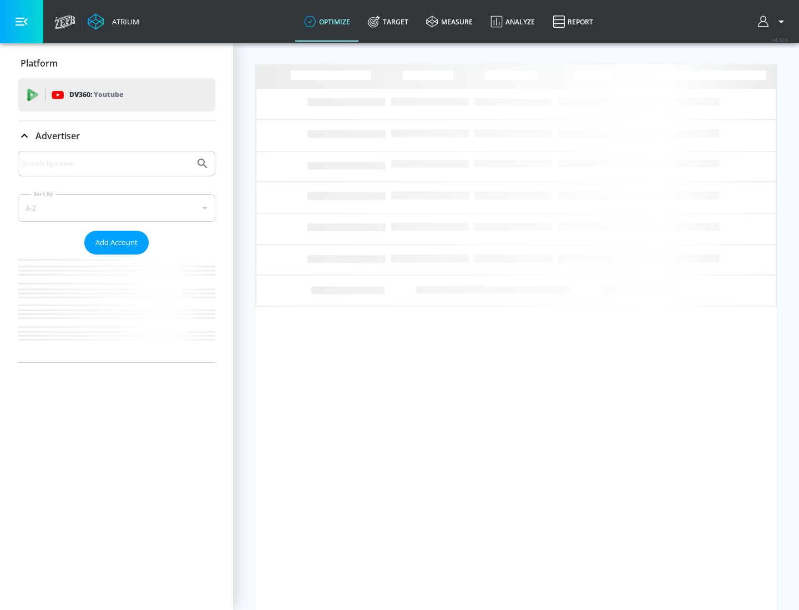 The image size is (799, 610). What do you see at coordinates (513, 22) in the screenshot?
I see `a: Analyze` at bounding box center [513, 22].